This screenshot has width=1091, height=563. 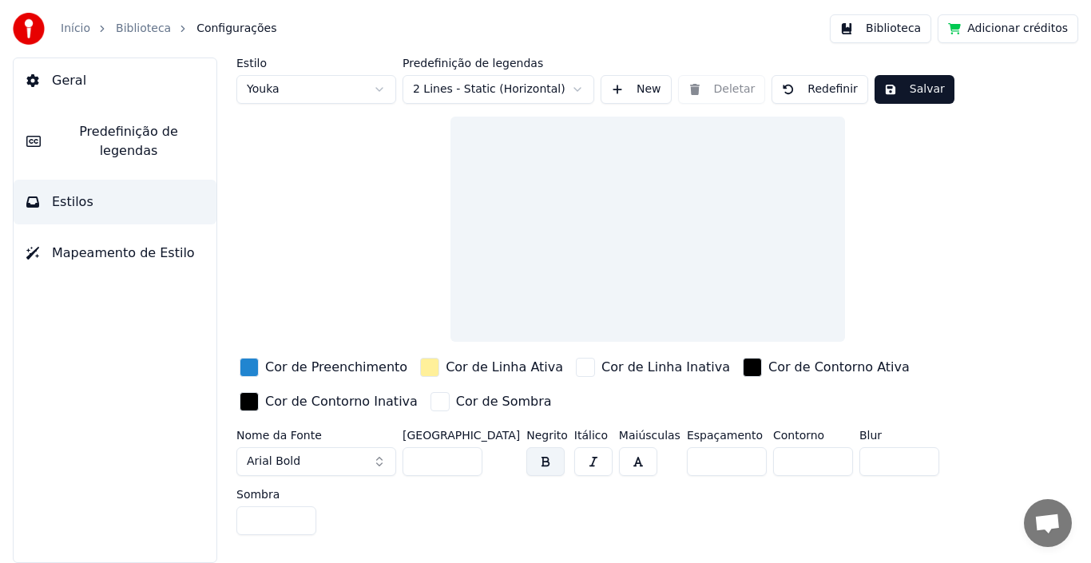 What do you see at coordinates (123, 253) in the screenshot?
I see `span: Mapeamento de Estilo` at bounding box center [123, 253].